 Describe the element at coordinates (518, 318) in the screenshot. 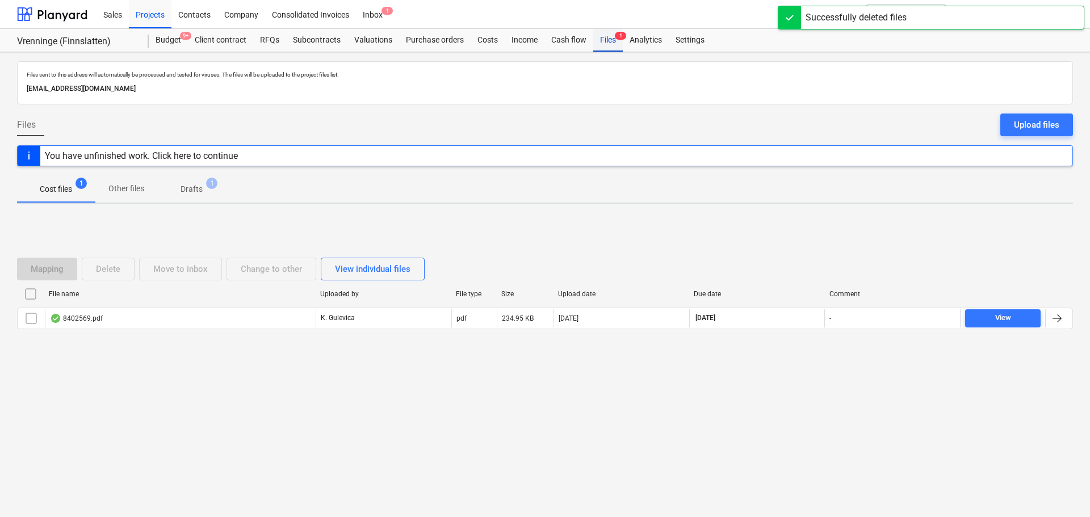

I see `div: 234.95 KB` at that location.